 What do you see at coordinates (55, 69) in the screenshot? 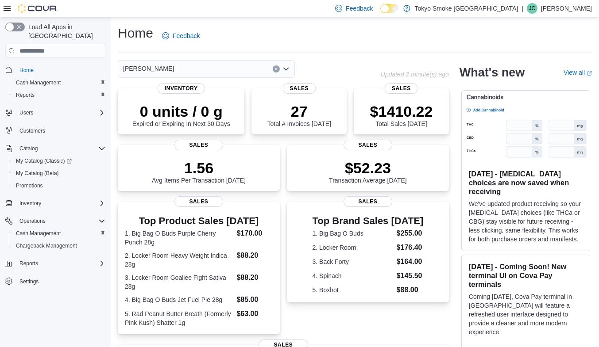
I see `button: Home` at bounding box center [55, 69].